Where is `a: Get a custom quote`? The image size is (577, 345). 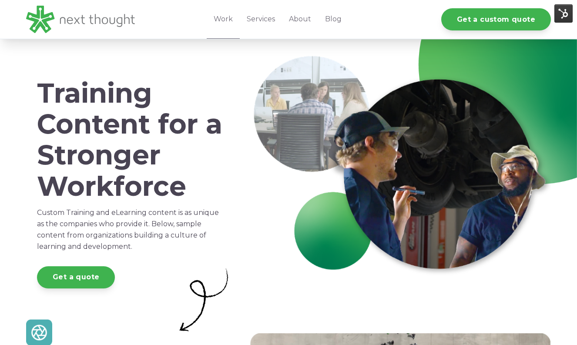 a: Get a custom quote is located at coordinates (496, 19).